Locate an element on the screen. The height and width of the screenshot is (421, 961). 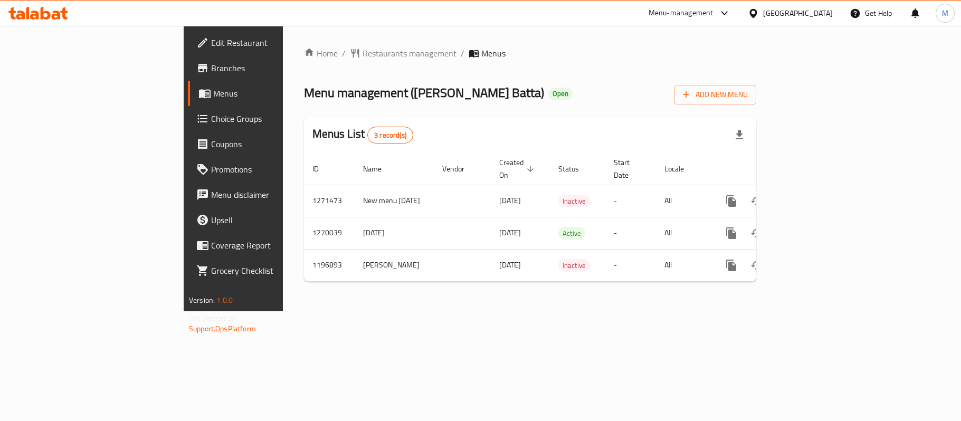
a: Branches is located at coordinates (266, 68).